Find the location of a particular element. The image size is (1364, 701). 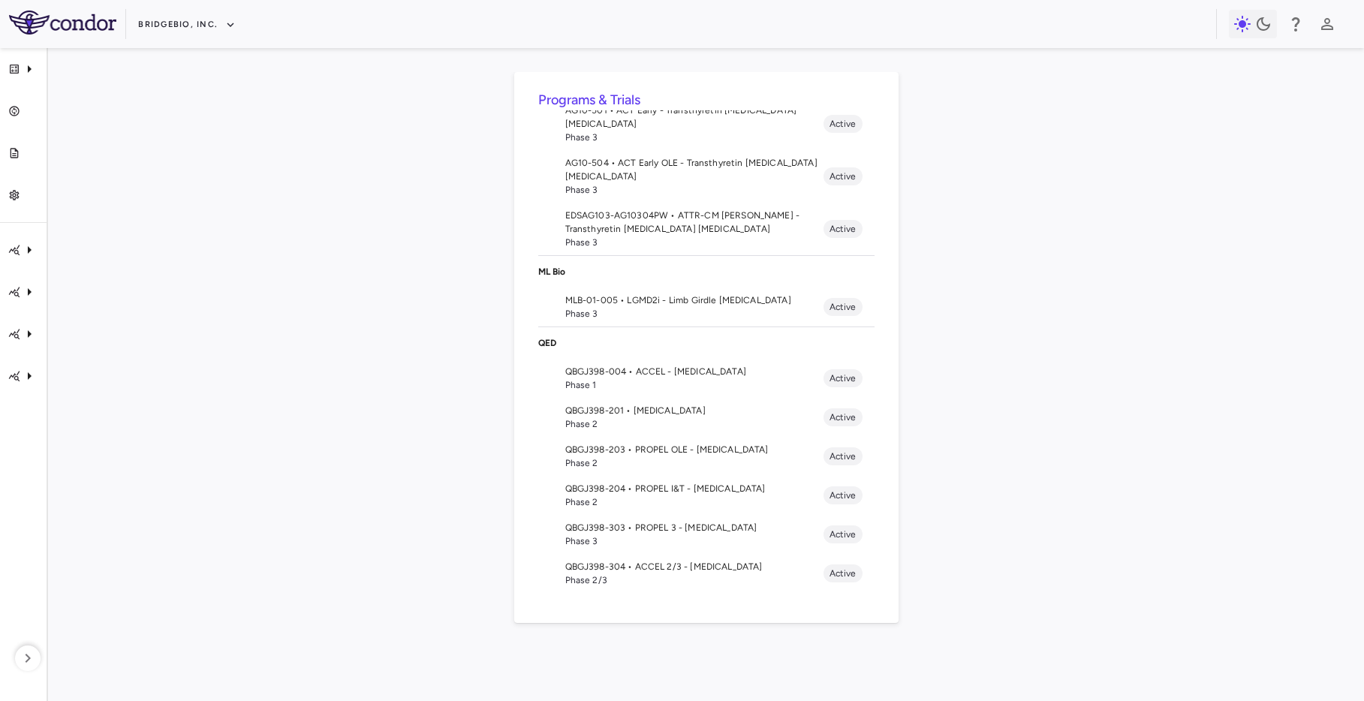

p: QED is located at coordinates (706, 343).